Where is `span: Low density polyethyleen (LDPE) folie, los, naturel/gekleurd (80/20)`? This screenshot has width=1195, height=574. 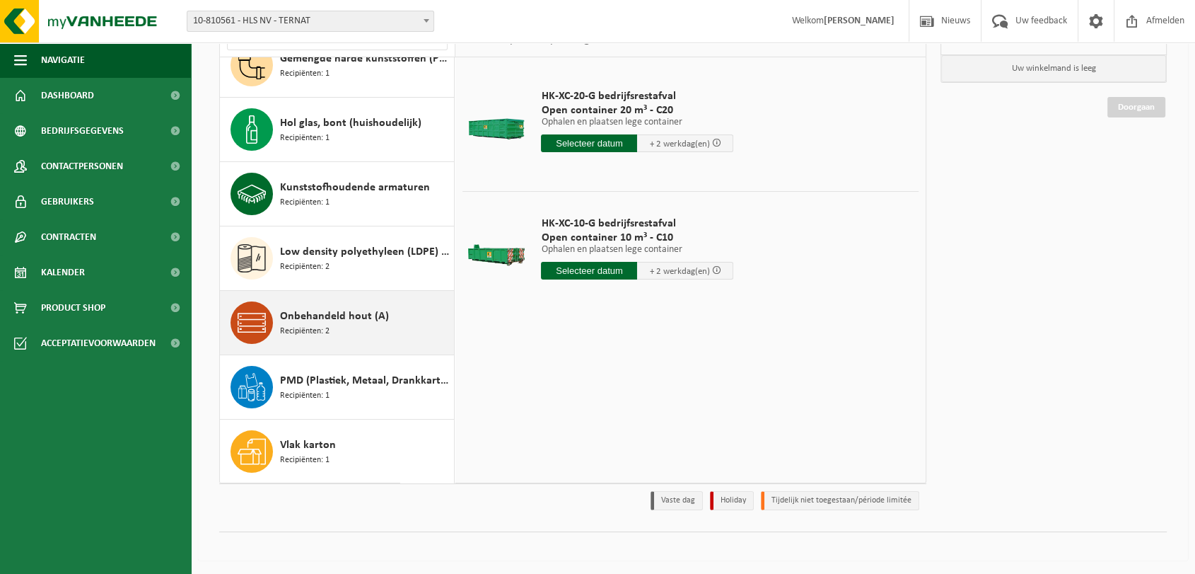 span: Low density polyethyleen (LDPE) folie, los, naturel/gekleurd (80/20) is located at coordinates (365, 252).